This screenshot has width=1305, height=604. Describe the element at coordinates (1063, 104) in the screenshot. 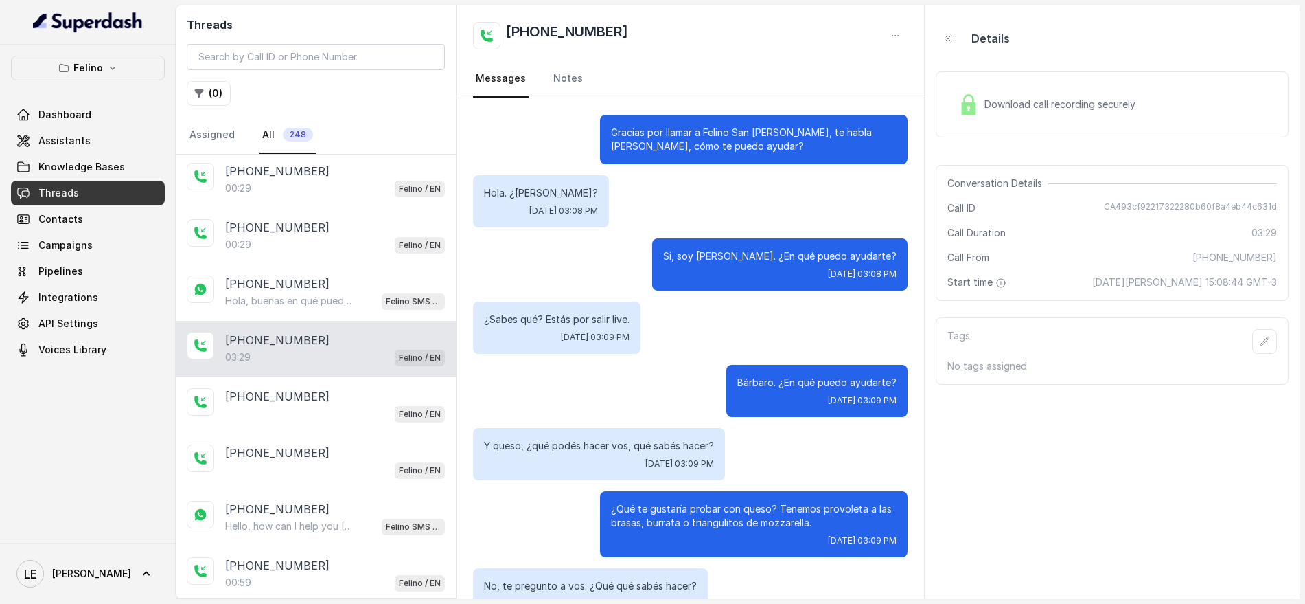

I see `span: Download call recording securely` at that location.